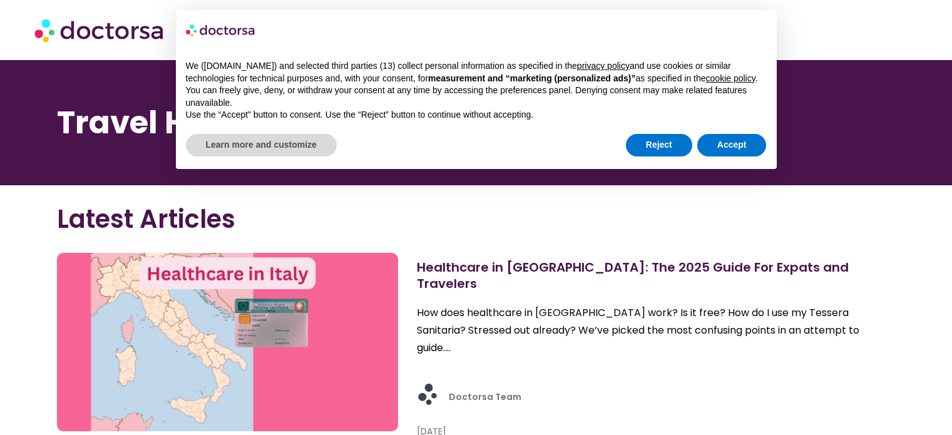 This screenshot has height=435, width=952. I want to click on p: You can freely give, deny, or withdraw your consent at any time by accessing the preferences pane..., so click(476, 96).